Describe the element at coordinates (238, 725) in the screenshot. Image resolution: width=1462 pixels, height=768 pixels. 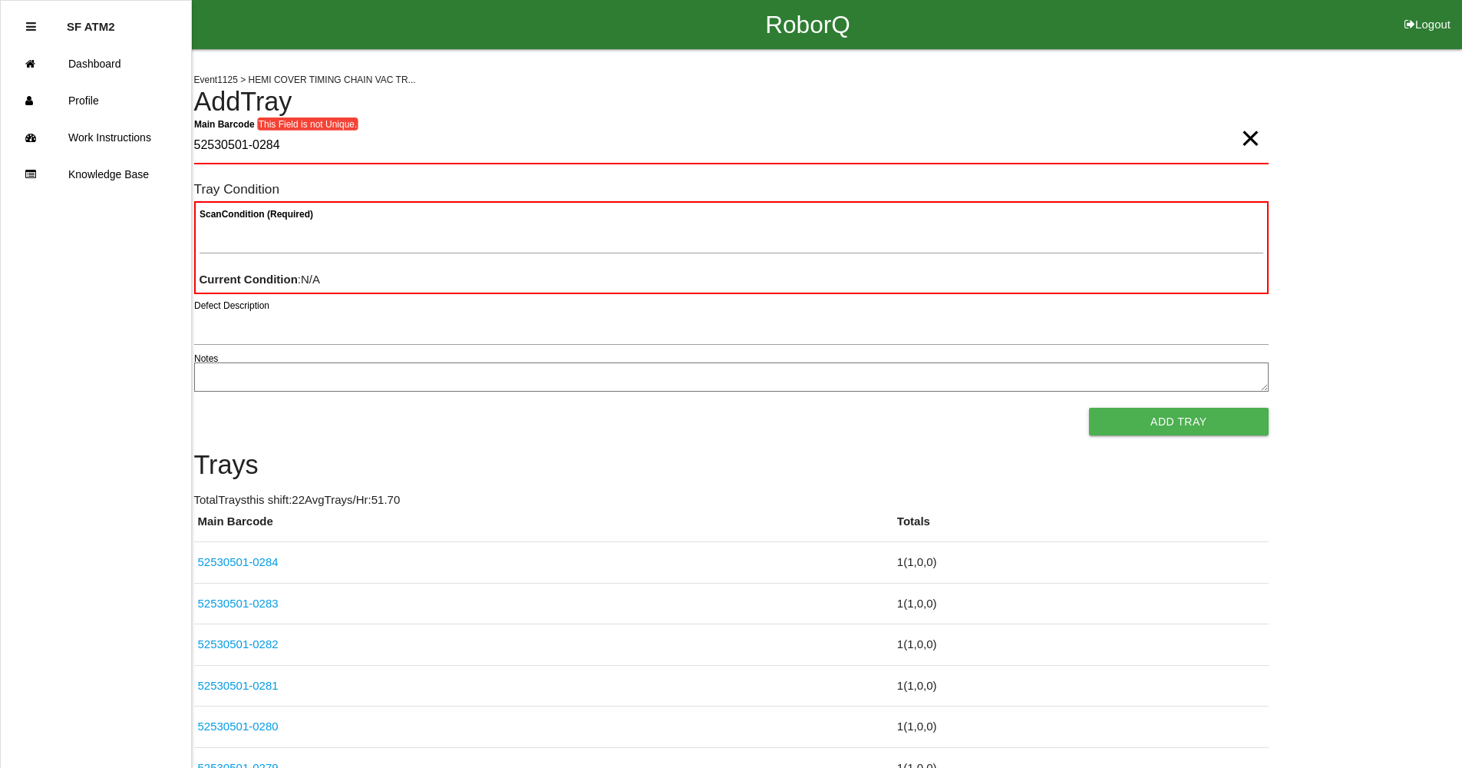
I see `a: 52530501-0280` at that location.